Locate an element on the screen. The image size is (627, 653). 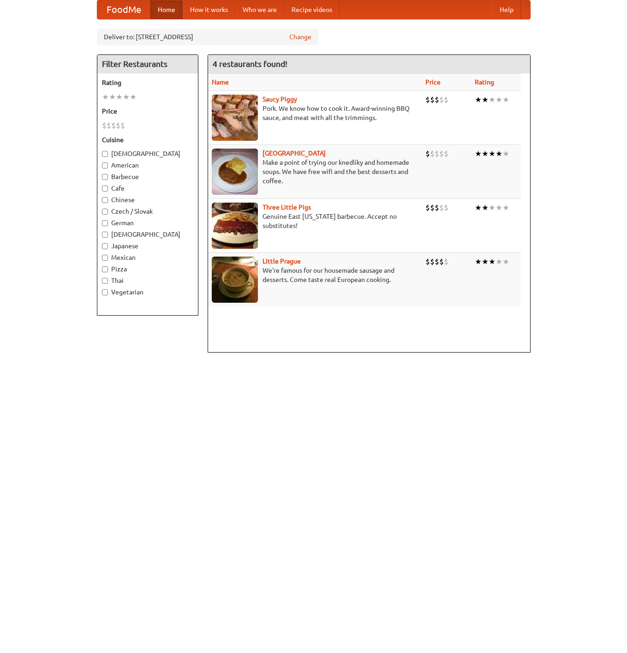
input: German is located at coordinates (105, 223).